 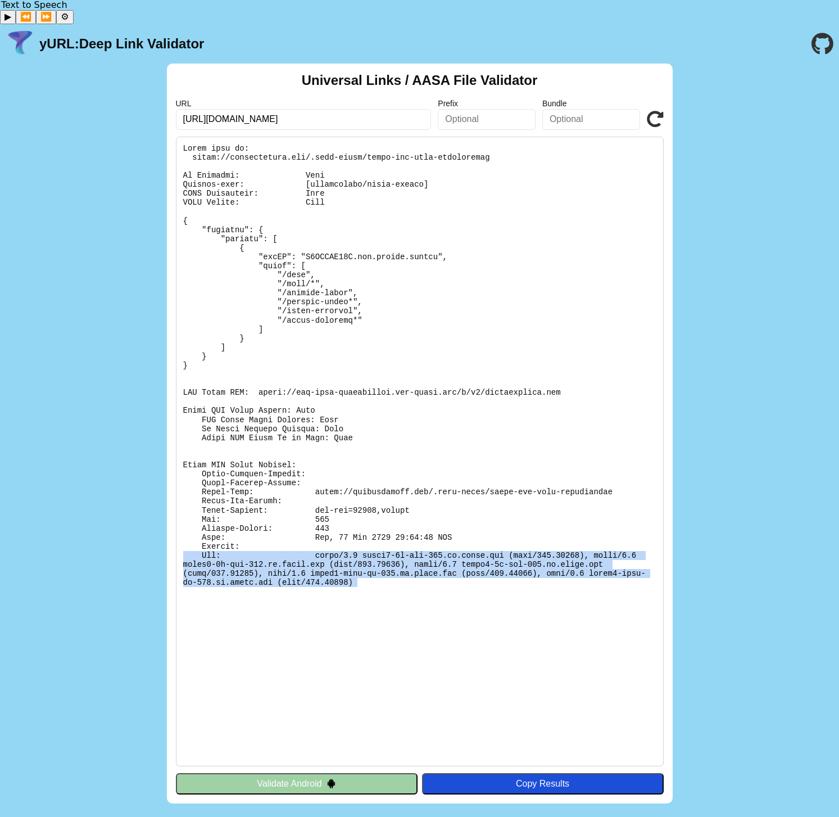 I want to click on button: Validate Android, so click(x=297, y=783).